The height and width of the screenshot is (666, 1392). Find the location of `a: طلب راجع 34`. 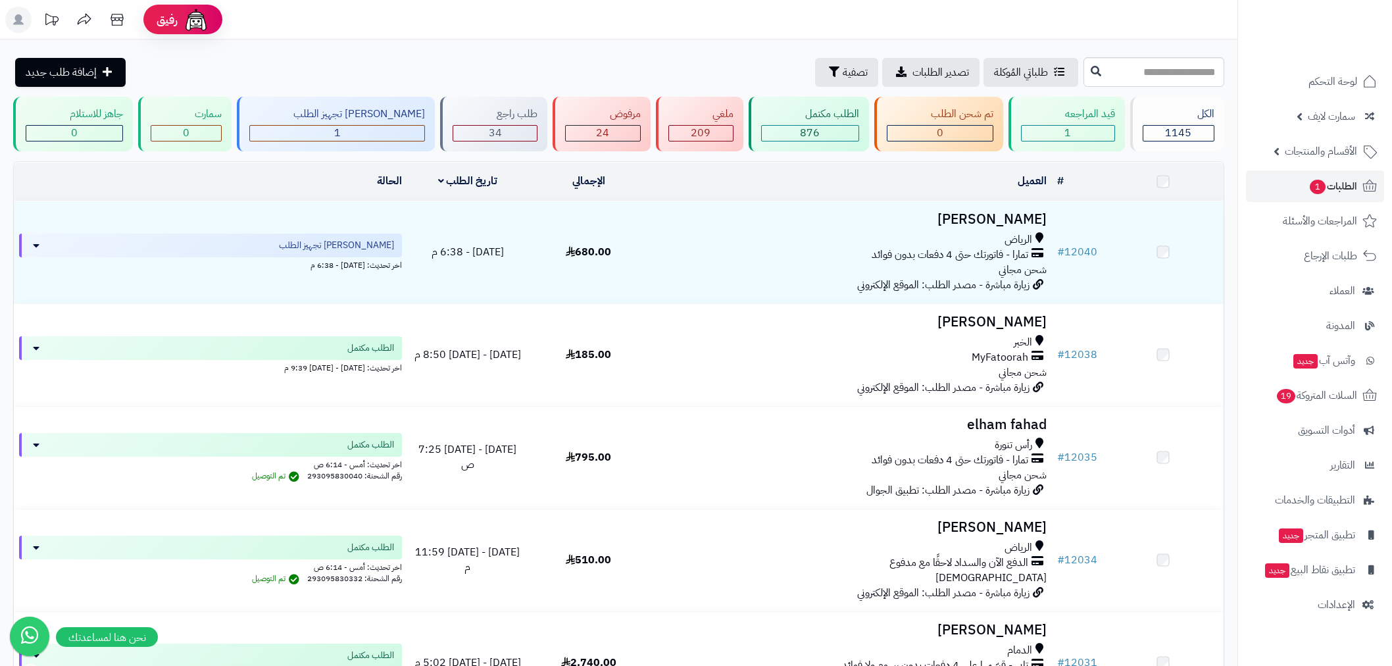

a: طلب راجع 34 is located at coordinates (493, 124).